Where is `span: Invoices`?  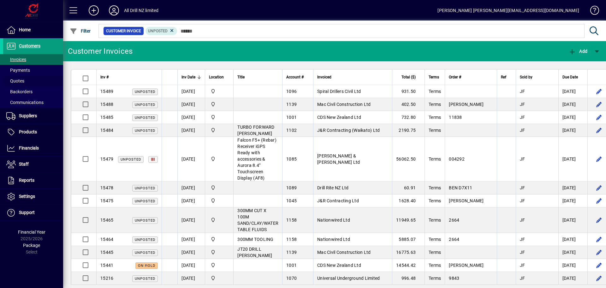
span: Invoices is located at coordinates (16, 59).